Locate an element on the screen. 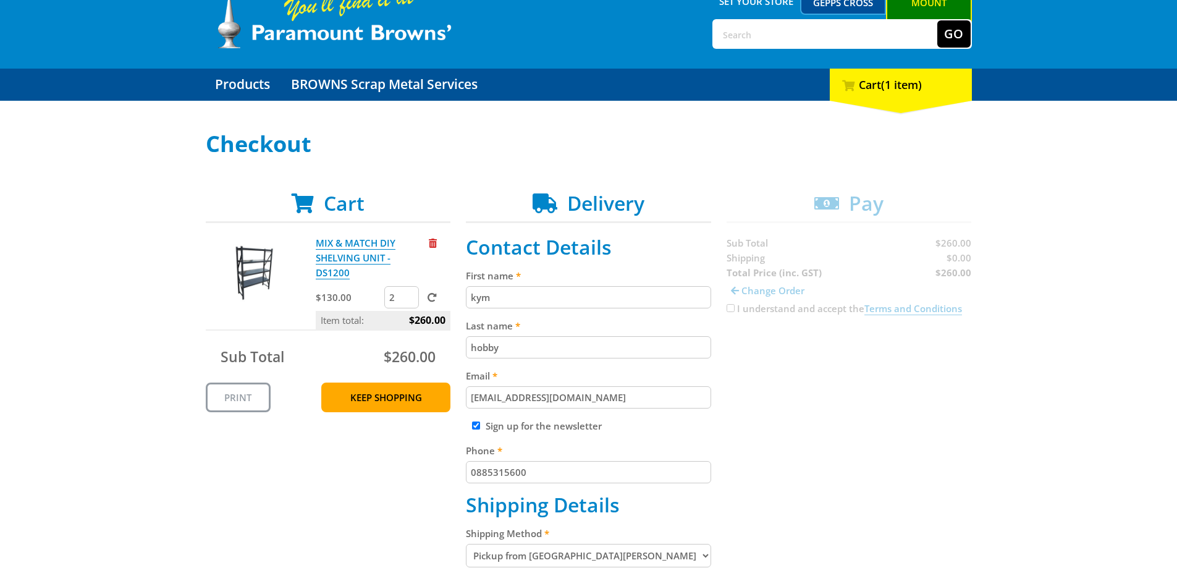  img: MIX & MATCH DIY SHELVING UNIT - DS1200 is located at coordinates (254, 272).